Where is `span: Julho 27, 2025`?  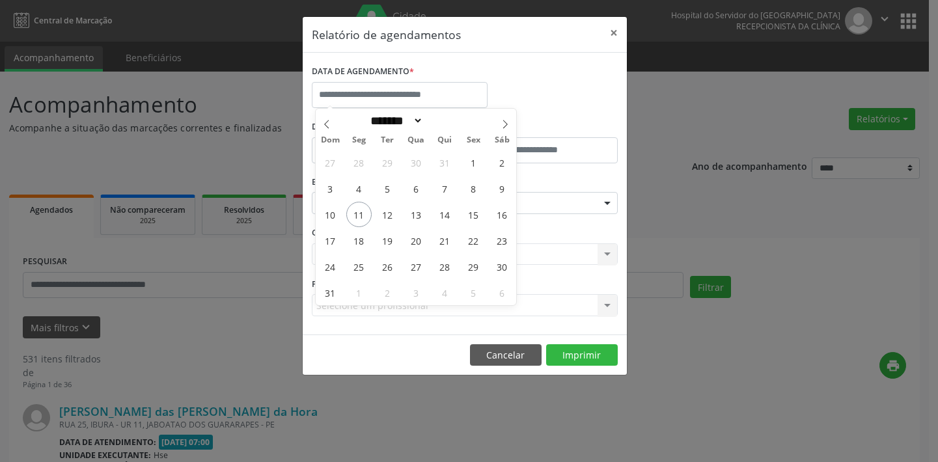
span: Julho 27, 2025 is located at coordinates (330, 162).